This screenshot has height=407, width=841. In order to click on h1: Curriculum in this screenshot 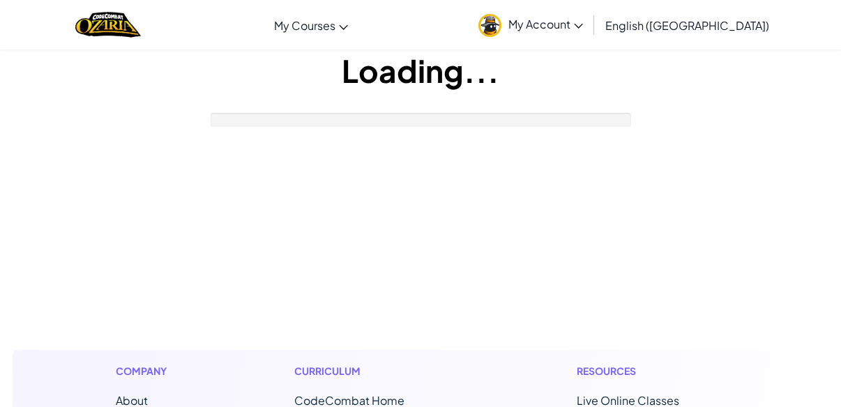, I will do `click(379, 371)`.